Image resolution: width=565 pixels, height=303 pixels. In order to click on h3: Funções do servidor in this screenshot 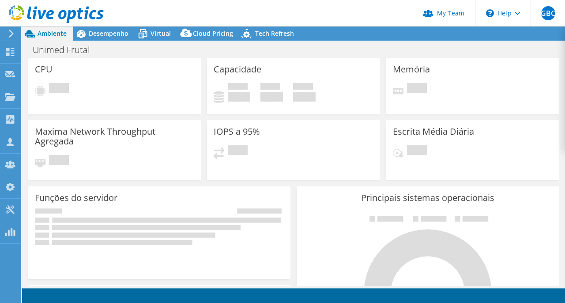, I will do `click(76, 198)`.